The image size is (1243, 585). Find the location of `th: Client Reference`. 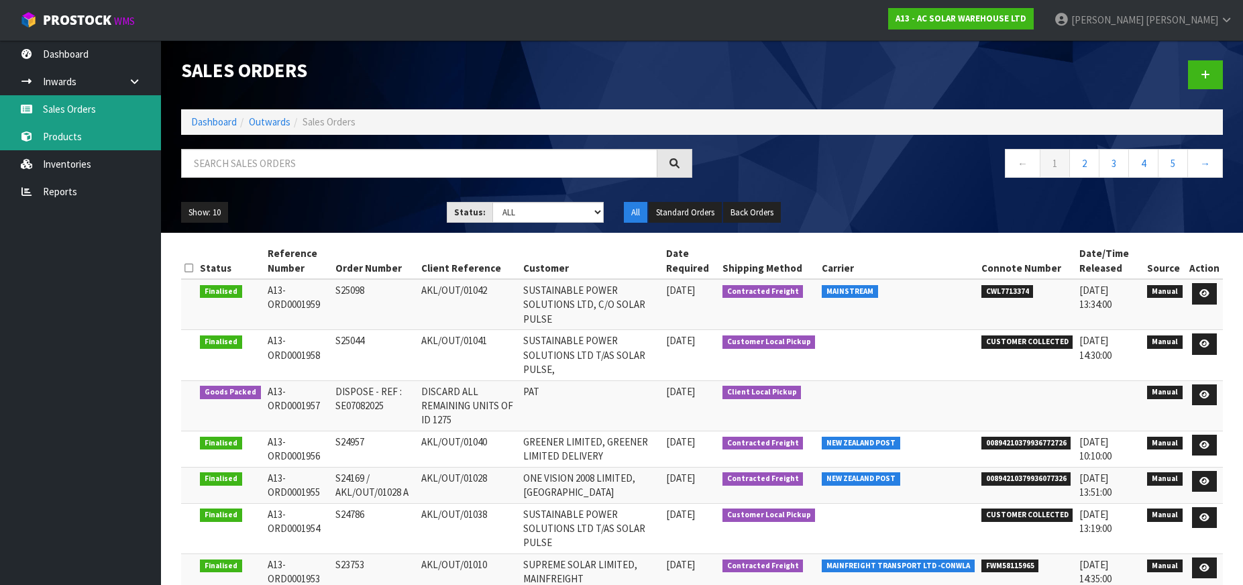

th: Client Reference is located at coordinates (469, 261).